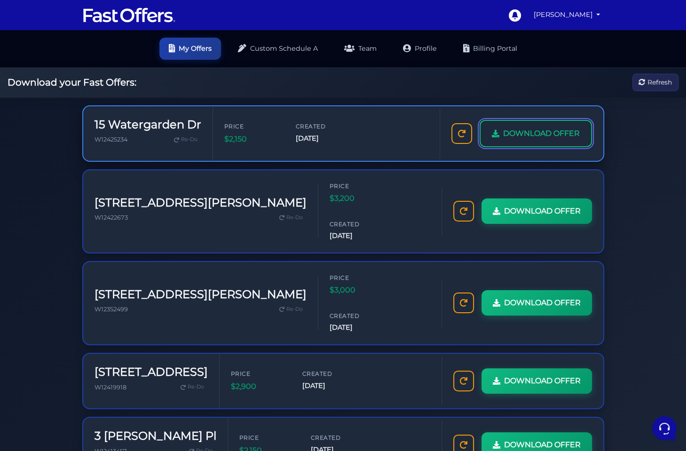 The width and height of the screenshot is (686, 451). I want to click on a: AuraYou:Please this is urgent I cannot write offers and I have offers that need to be written up[..., so click(94, 78).